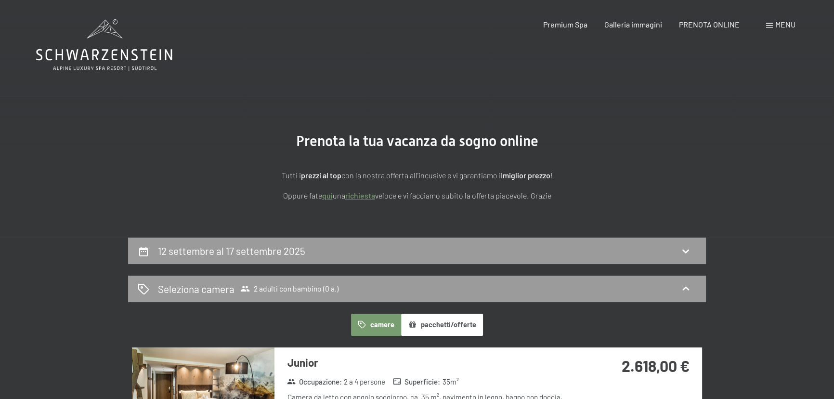 The image size is (834, 399). Describe the element at coordinates (709, 24) in the screenshot. I see `a: PRENOTA ONLINE` at that location.